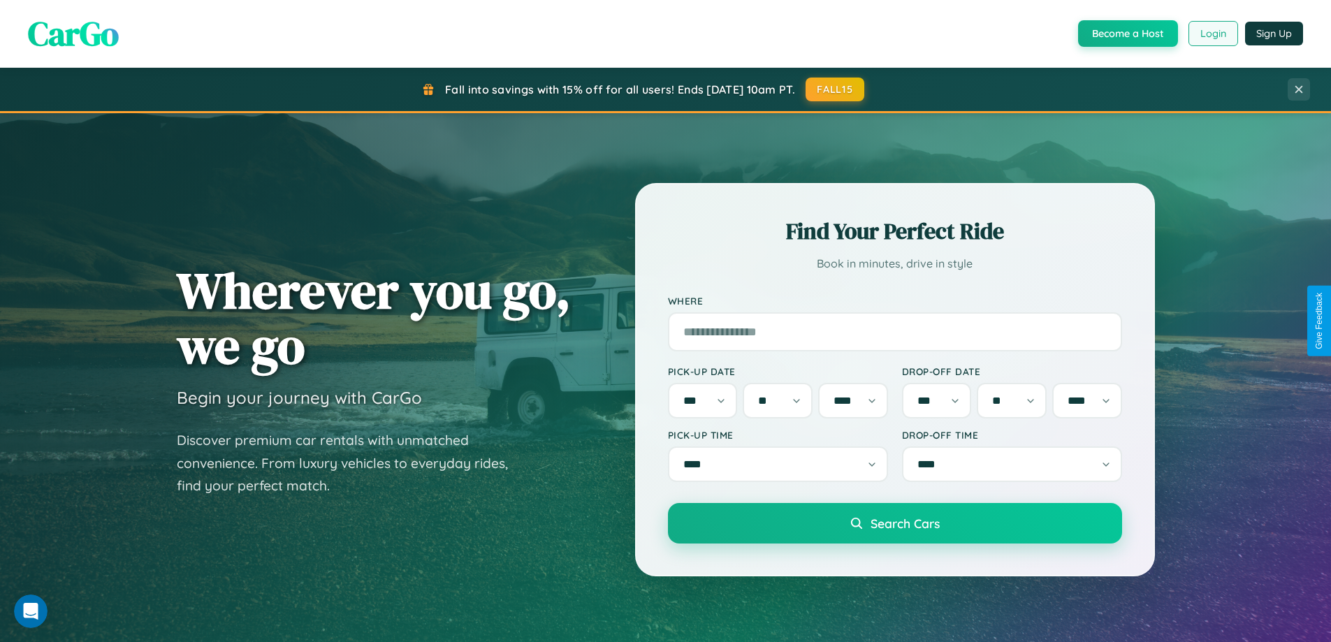 This screenshot has height=642, width=1331. Describe the element at coordinates (1213, 34) in the screenshot. I see `button: Login` at that location.